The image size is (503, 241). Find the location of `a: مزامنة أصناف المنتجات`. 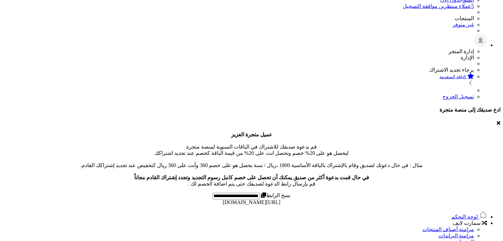

a: مزامنة أصناف المنتجات is located at coordinates (448, 229).